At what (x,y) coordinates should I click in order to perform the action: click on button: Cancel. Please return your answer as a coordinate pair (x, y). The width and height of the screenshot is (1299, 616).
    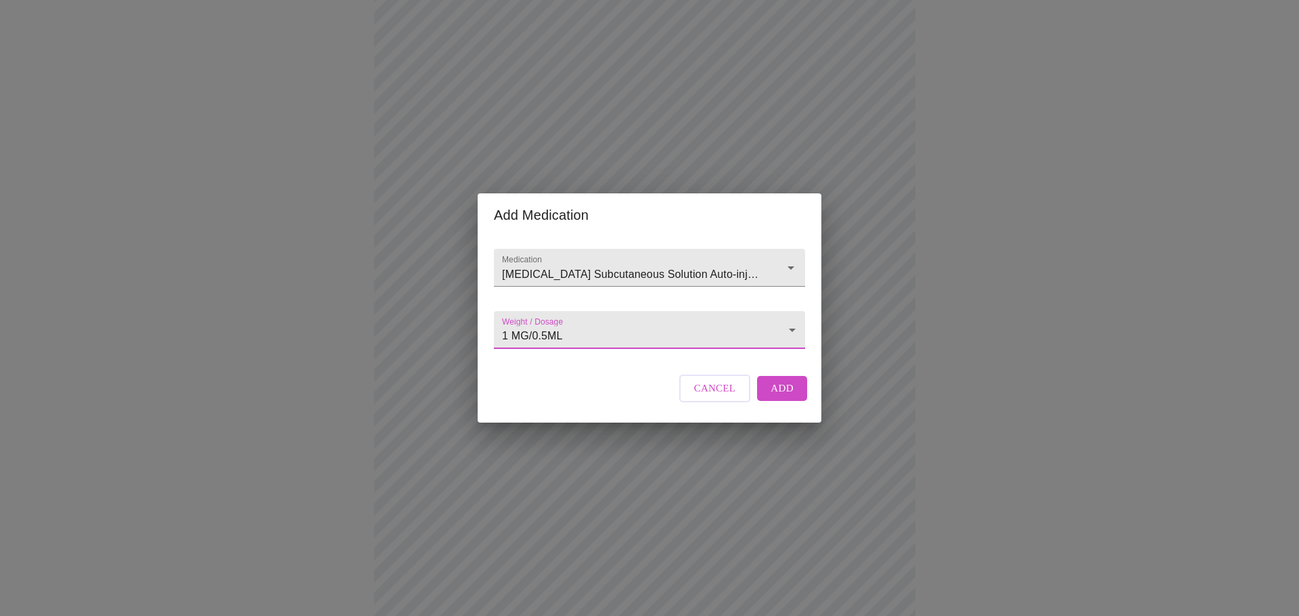
    Looking at the image, I should click on (715, 388).